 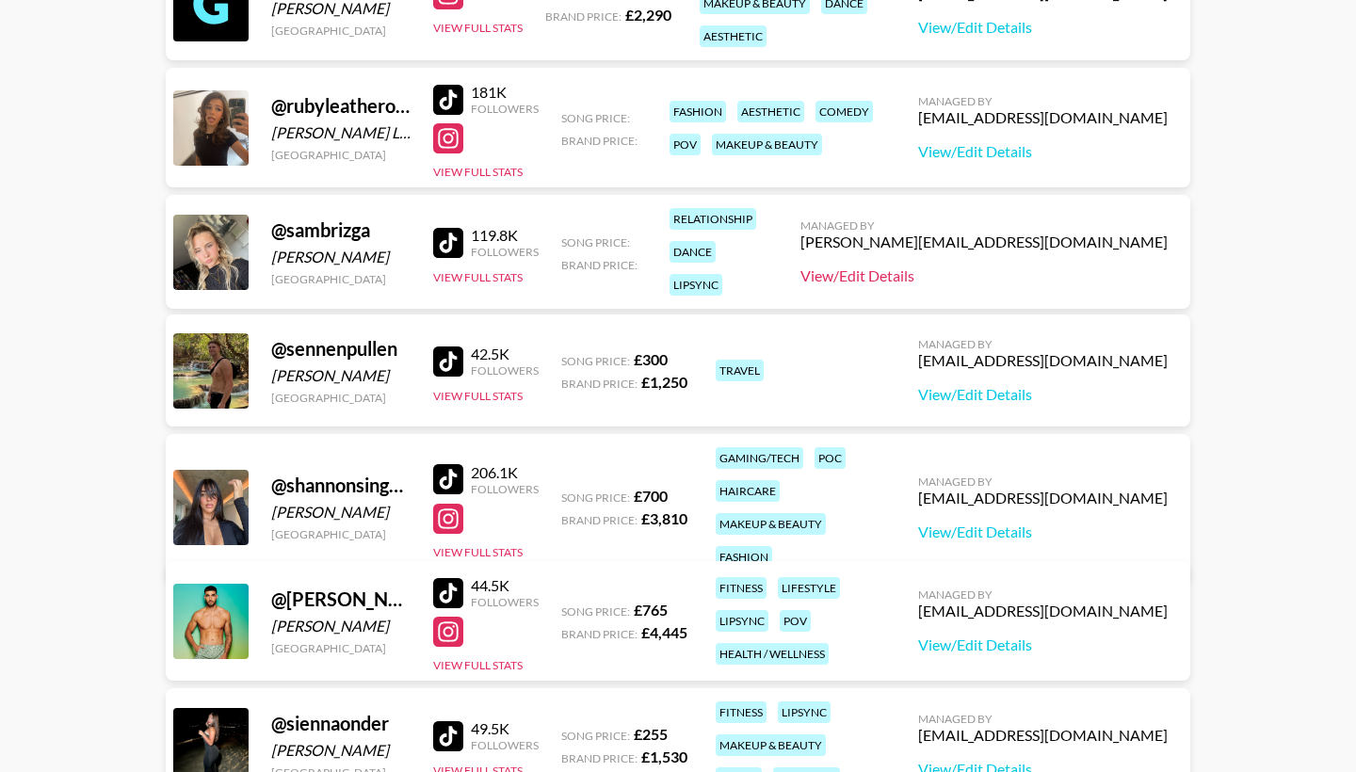 I want to click on div: @ siennaonder, so click(x=341, y=723).